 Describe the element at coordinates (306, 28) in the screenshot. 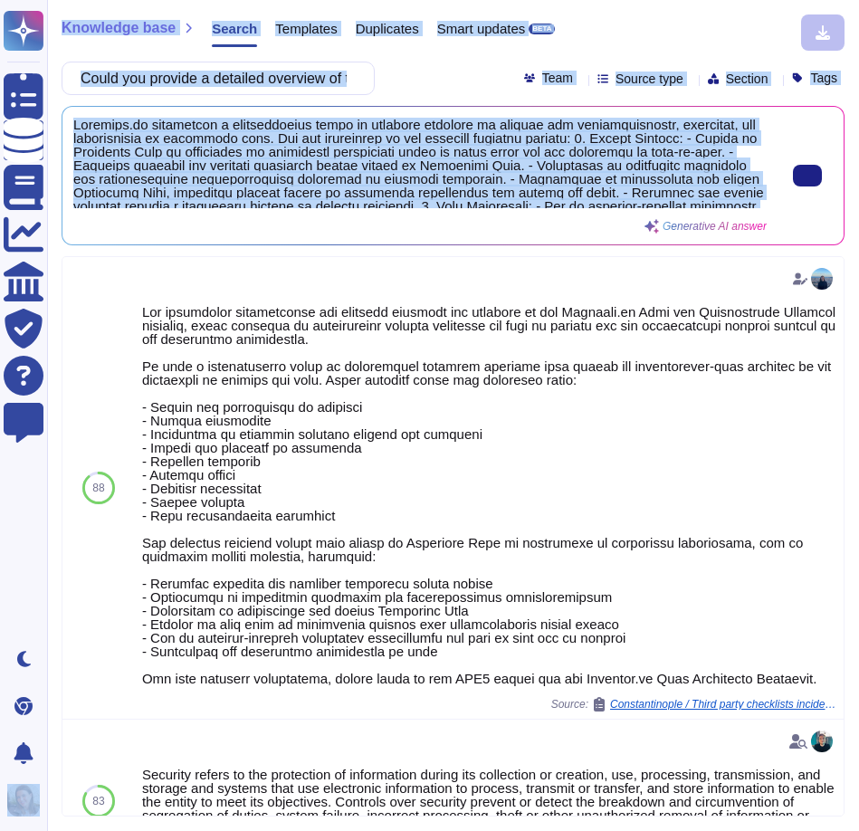

I see `span: Templates` at that location.